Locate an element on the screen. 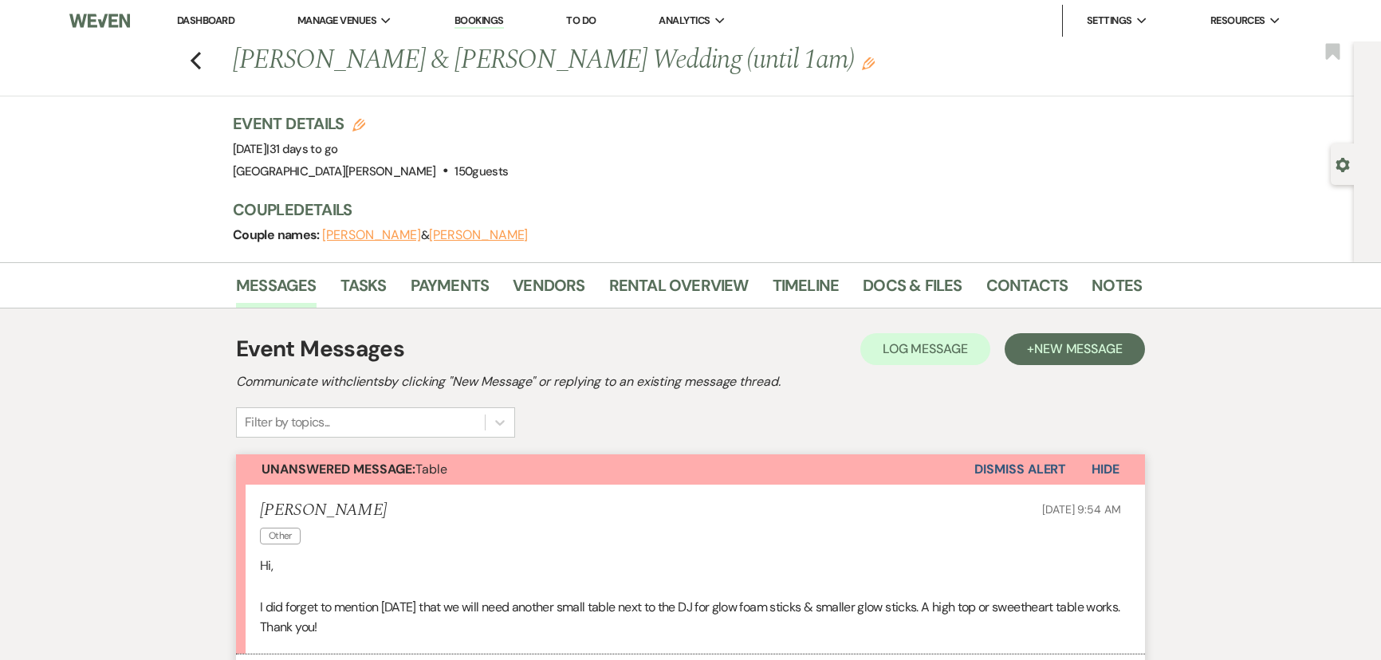 This screenshot has height=660, width=1381. a: Tasks is located at coordinates (364, 290).